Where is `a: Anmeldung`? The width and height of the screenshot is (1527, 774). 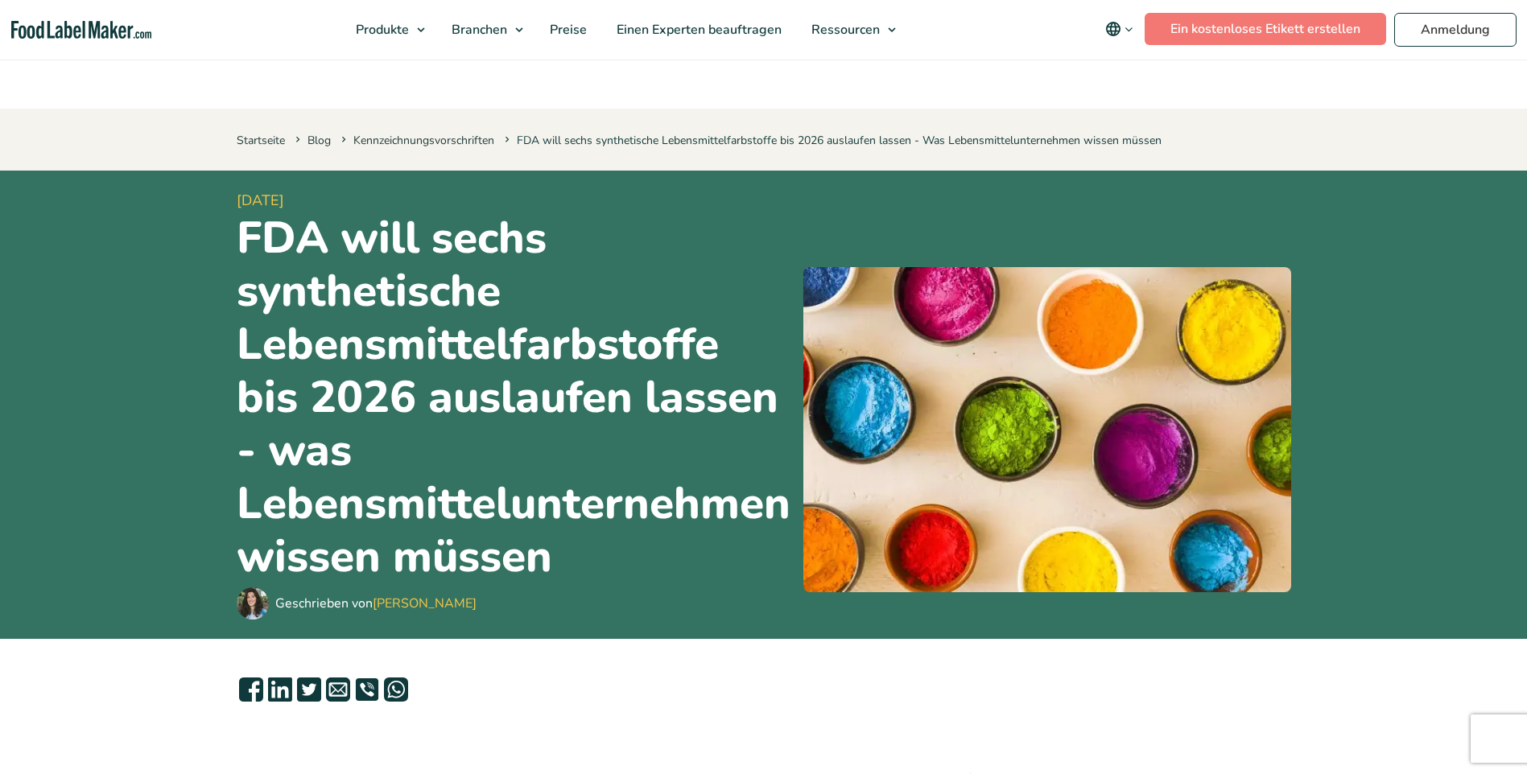
a: Anmeldung is located at coordinates (1455, 30).